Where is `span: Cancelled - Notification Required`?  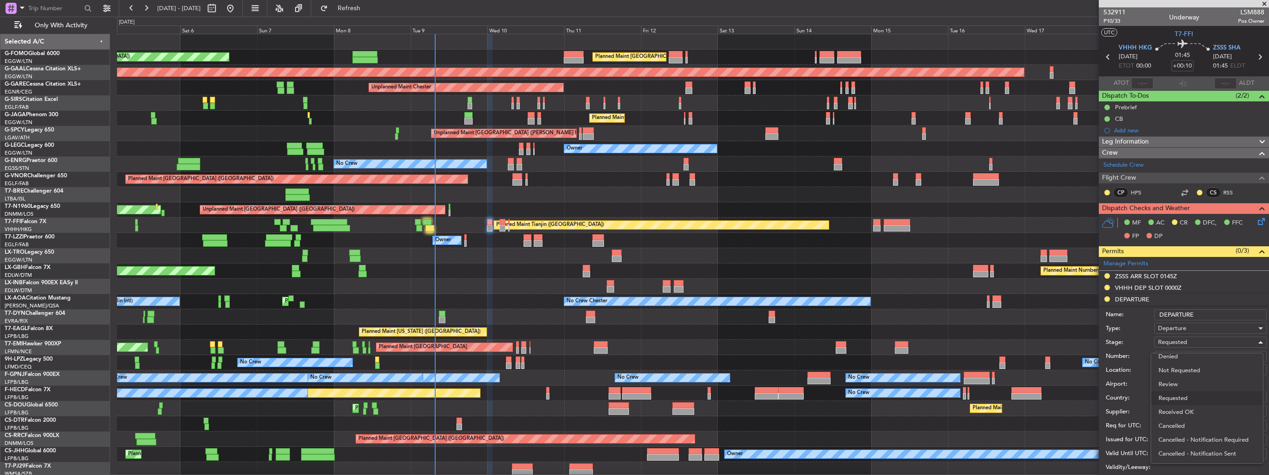 span: Cancelled - Notification Required is located at coordinates (1207, 439).